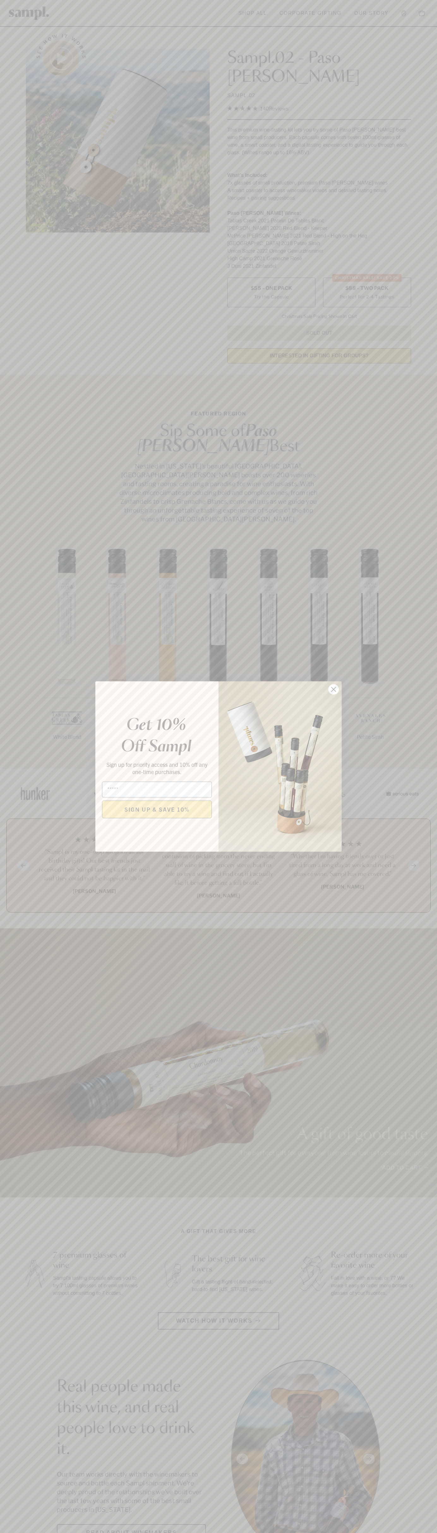 Image resolution: width=437 pixels, height=1533 pixels. What do you see at coordinates (157, 810) in the screenshot?
I see `button: SIGN UP & SAVE 10%` at bounding box center [157, 810].